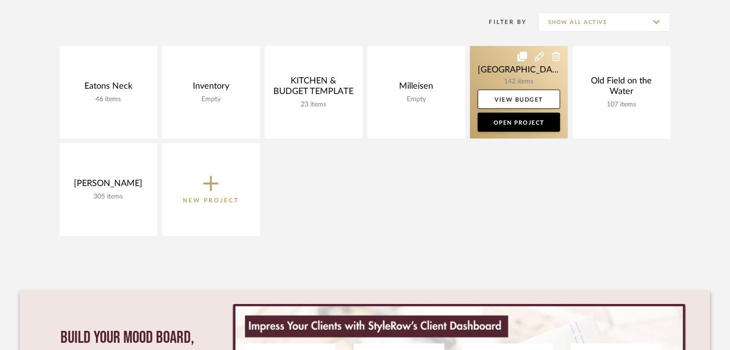 The image size is (730, 350). Describe the element at coordinates (108, 88) in the screenshot. I see `div: Eatons Neck` at that location.